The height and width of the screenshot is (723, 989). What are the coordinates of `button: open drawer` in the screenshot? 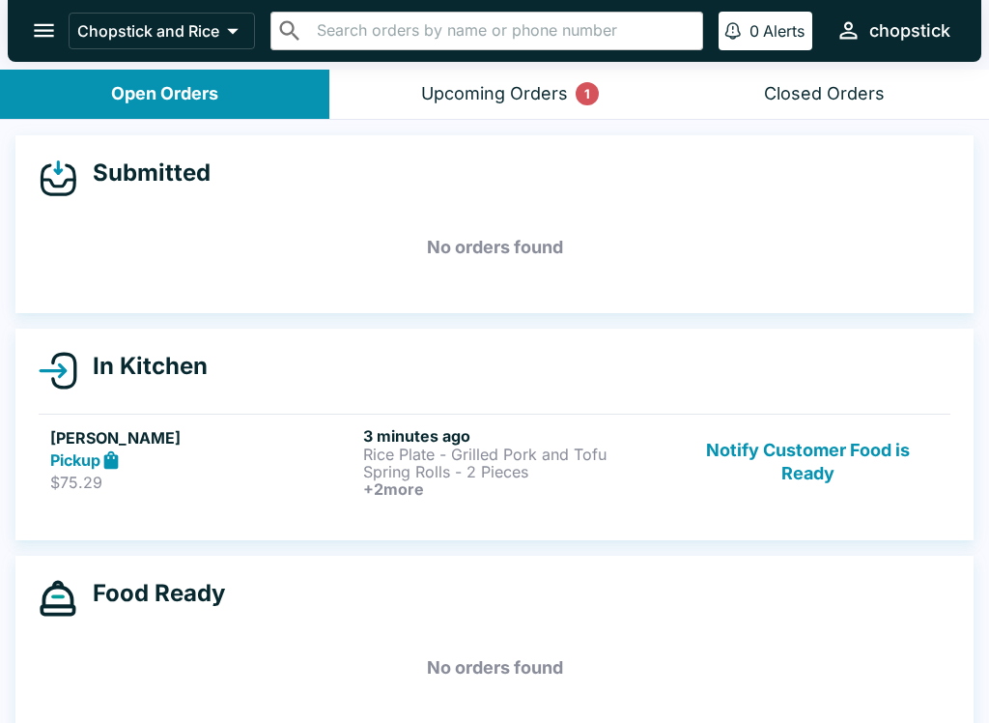 It's located at (43, 30).